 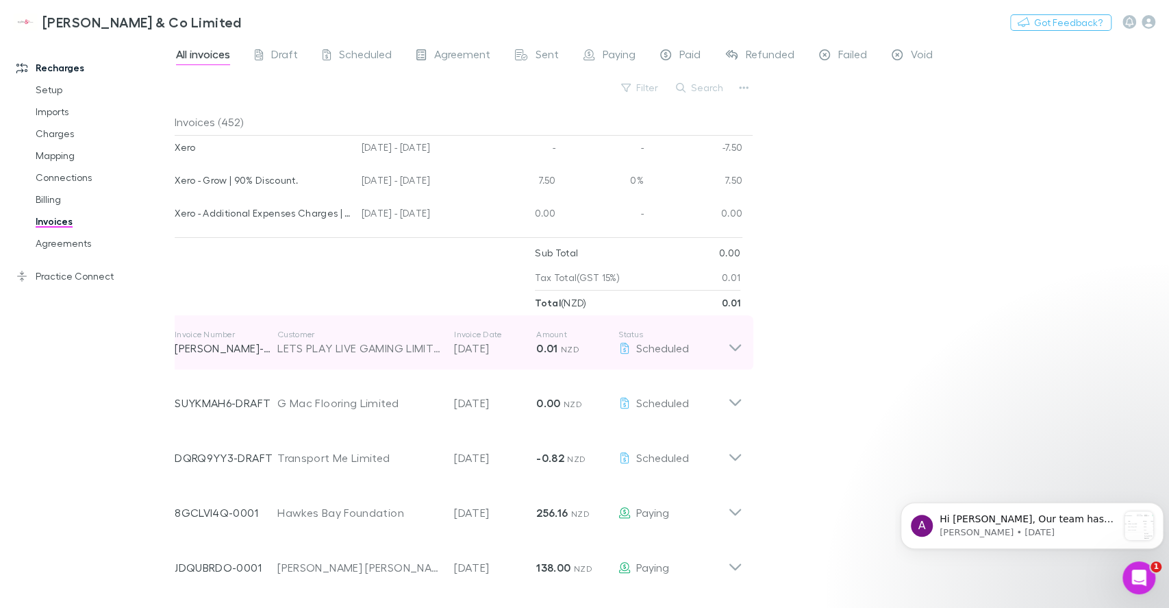 I want to click on div: LETS PLAY LIVE GAMING LIMITED, so click(x=359, y=348).